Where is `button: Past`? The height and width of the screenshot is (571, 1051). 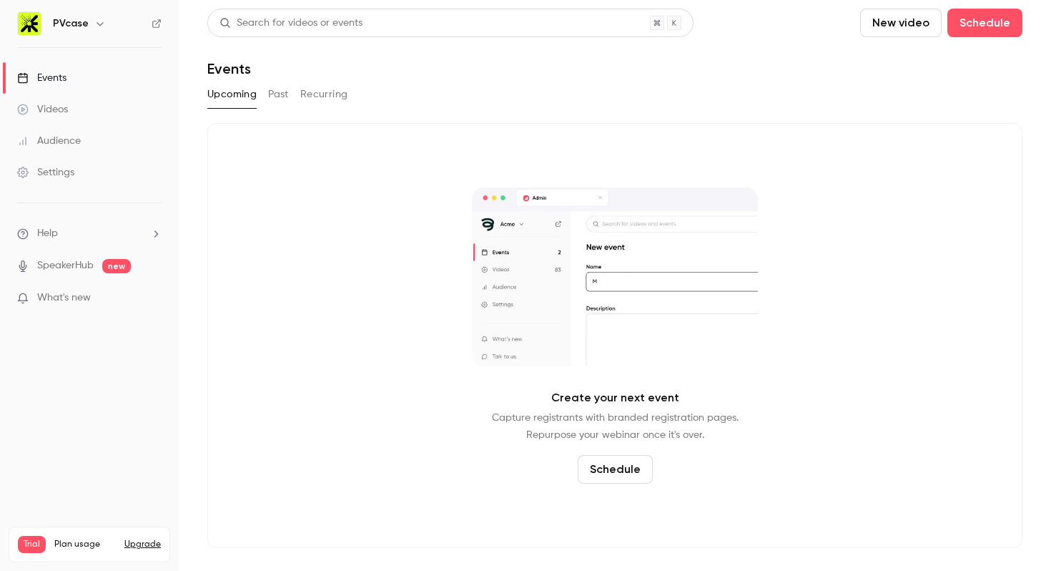 button: Past is located at coordinates (278, 94).